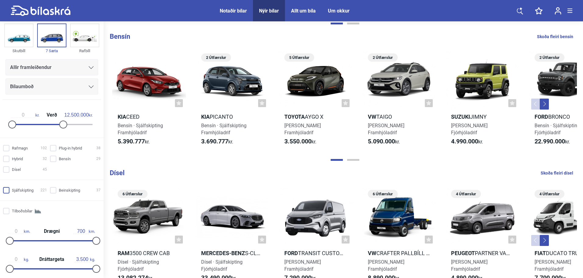  I want to click on span: Hybrid, so click(17, 159).